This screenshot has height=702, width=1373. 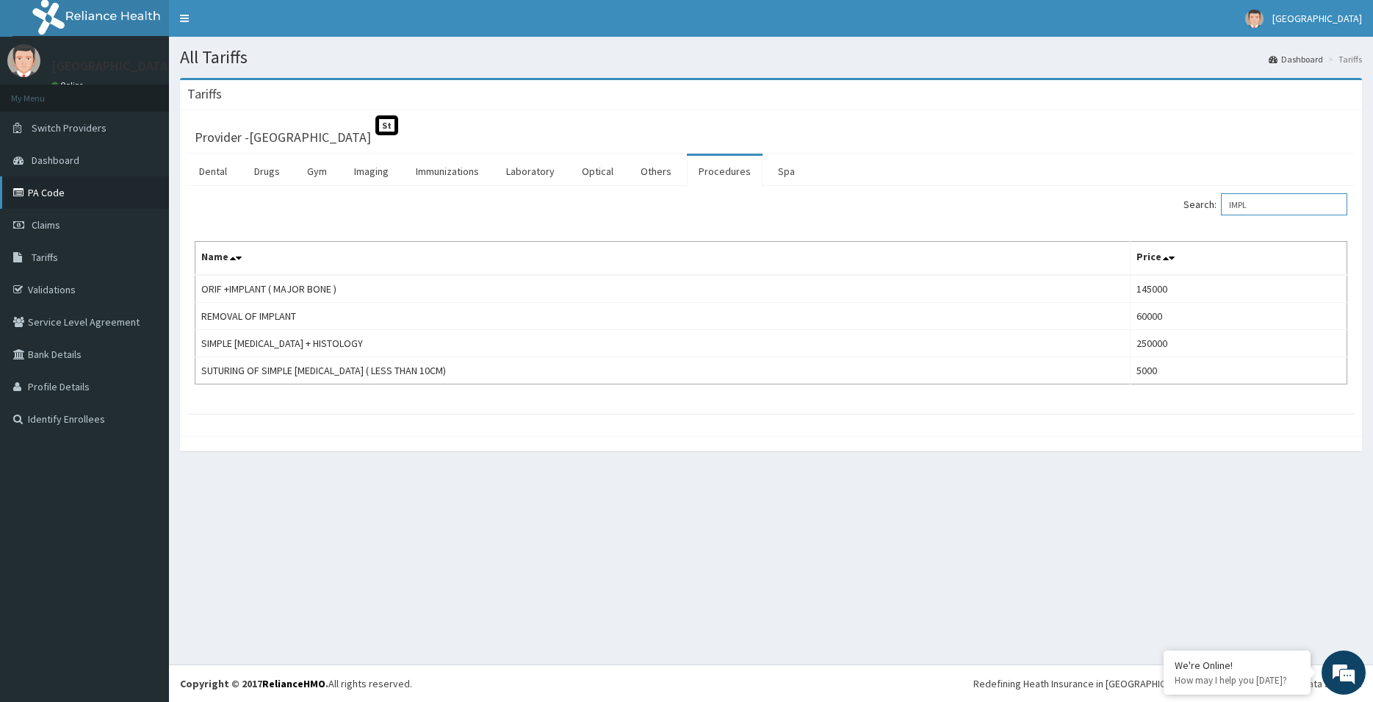 What do you see at coordinates (663, 259) in the screenshot?
I see `th: Name` at bounding box center [663, 259].